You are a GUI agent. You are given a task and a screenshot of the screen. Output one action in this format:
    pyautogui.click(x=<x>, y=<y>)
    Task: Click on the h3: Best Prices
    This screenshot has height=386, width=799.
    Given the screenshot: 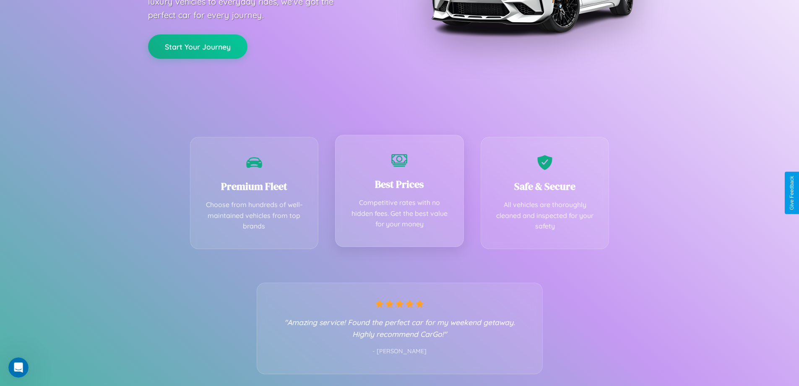 What is the action you would take?
    pyautogui.click(x=399, y=184)
    